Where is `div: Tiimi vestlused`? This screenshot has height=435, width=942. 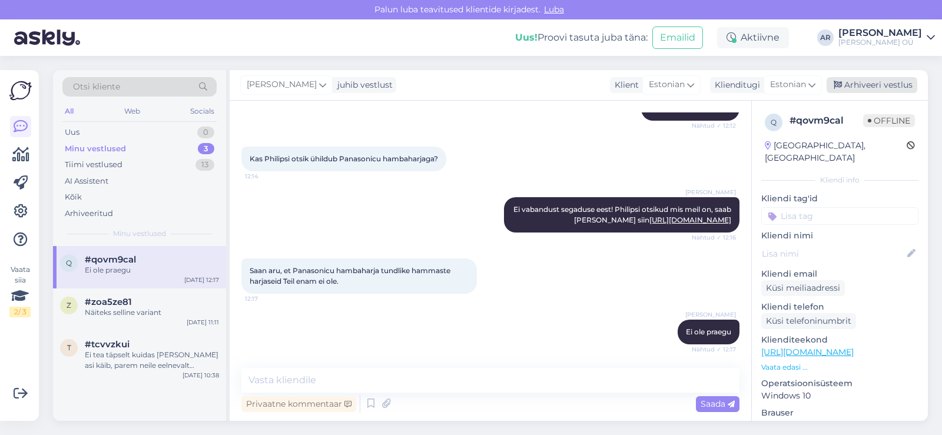 div: Tiimi vestlused is located at coordinates (94, 165).